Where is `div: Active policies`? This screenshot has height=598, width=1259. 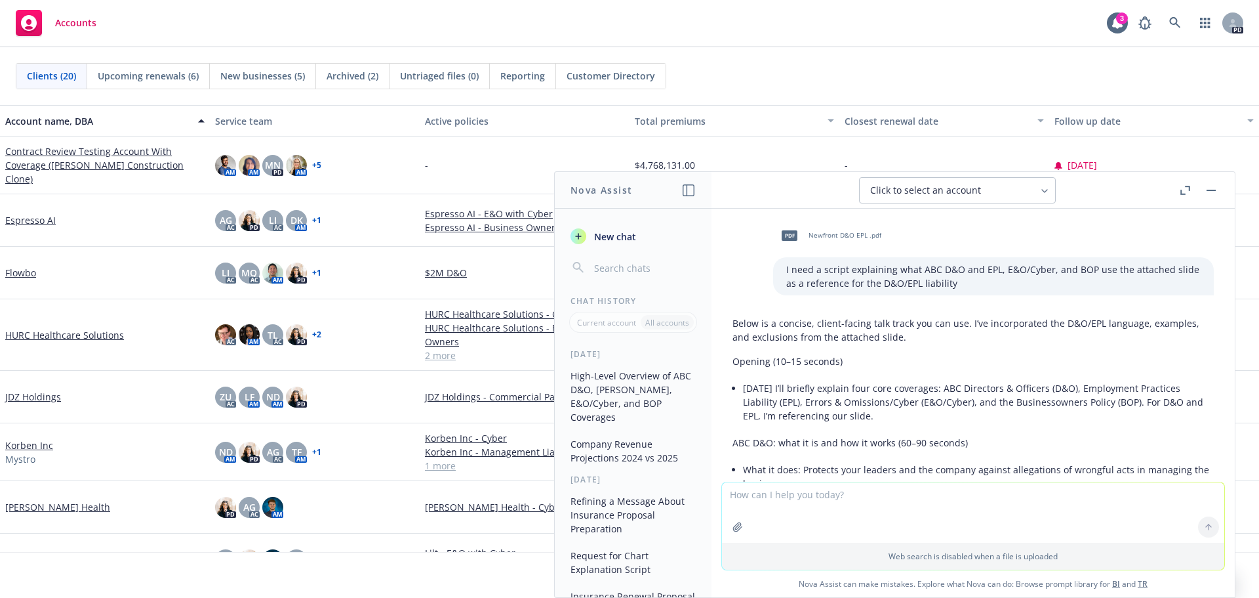
div: Active policies is located at coordinates (525, 121).